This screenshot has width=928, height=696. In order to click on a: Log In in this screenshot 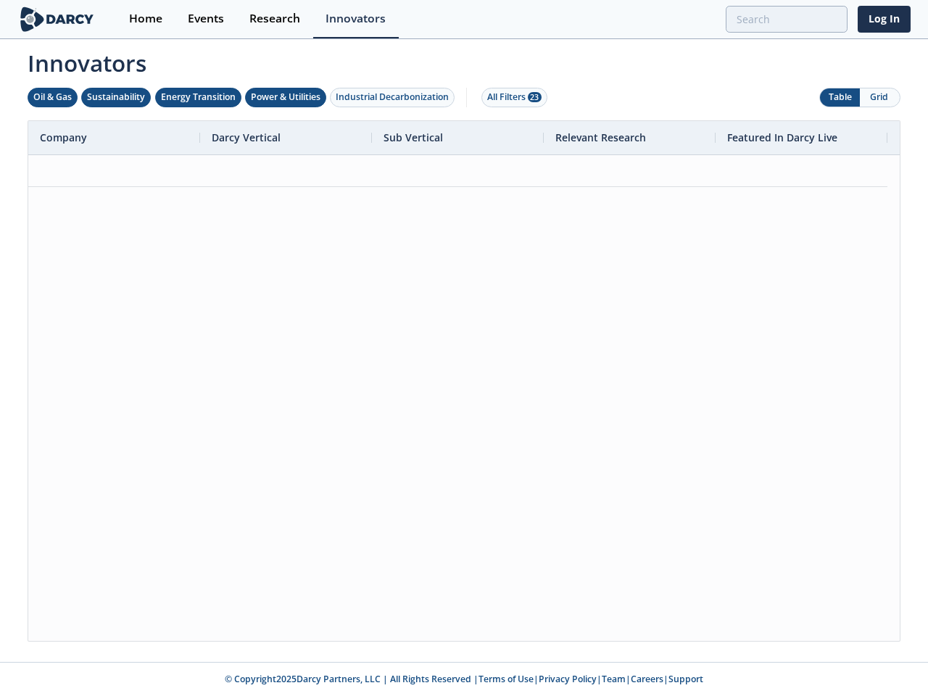, I will do `click(884, 19)`.